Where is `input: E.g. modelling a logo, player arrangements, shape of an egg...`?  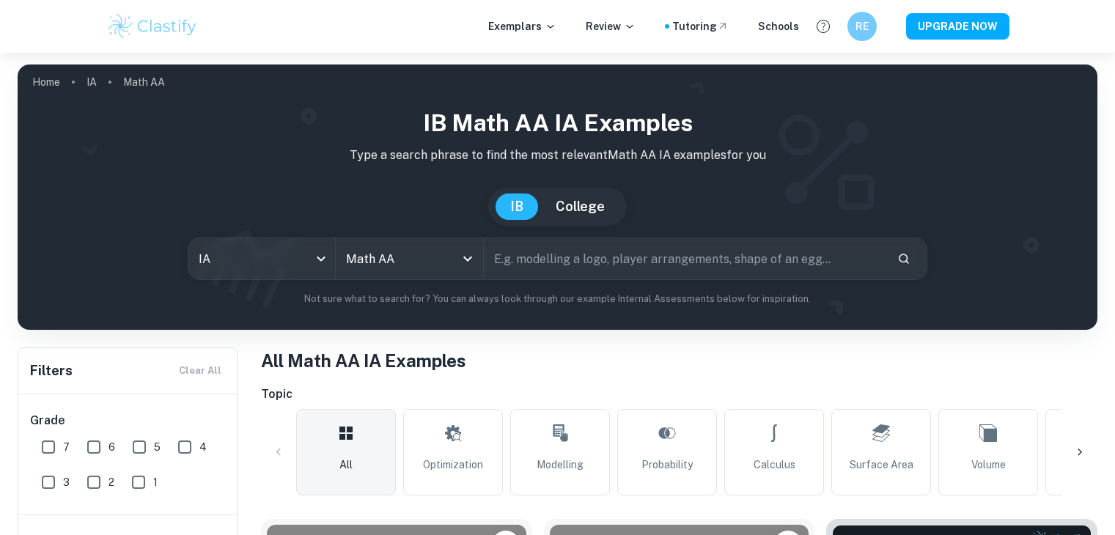 input: E.g. modelling a logo, player arrangements, shape of an egg... is located at coordinates (684, 259).